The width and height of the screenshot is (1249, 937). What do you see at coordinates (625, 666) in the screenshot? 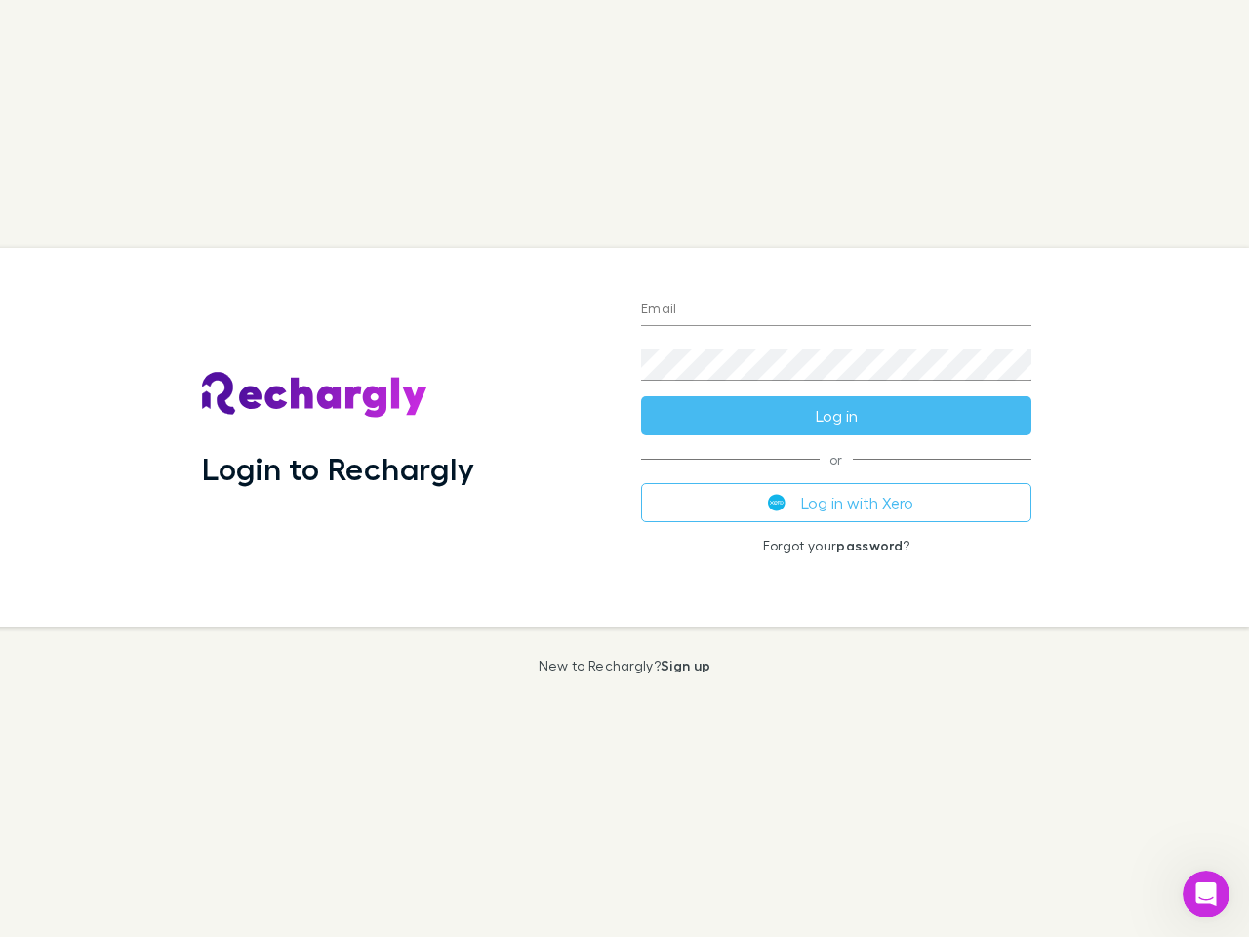
I see `p: New to Rechargly?` at bounding box center [625, 666].